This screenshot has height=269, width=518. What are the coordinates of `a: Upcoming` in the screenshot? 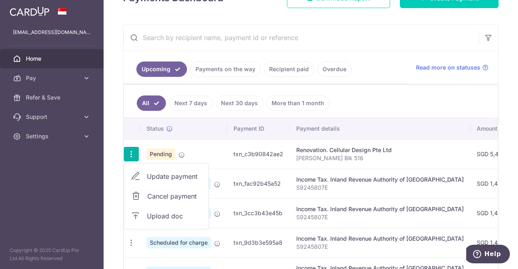 It's located at (162, 69).